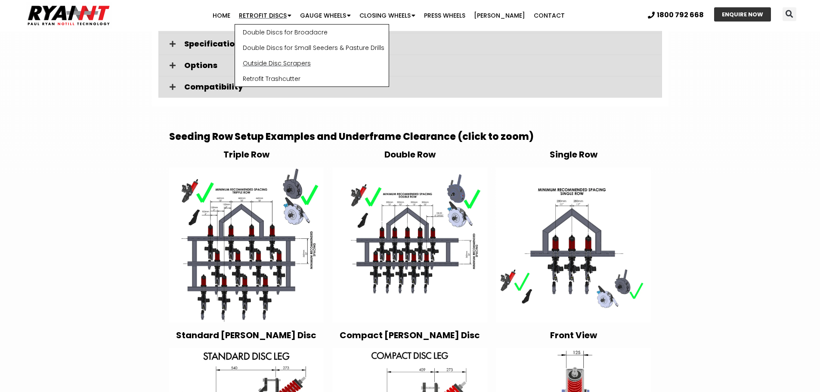 This screenshot has height=392, width=820. Describe the element at coordinates (388, 15) in the screenshot. I see `nav: Menu` at that location.